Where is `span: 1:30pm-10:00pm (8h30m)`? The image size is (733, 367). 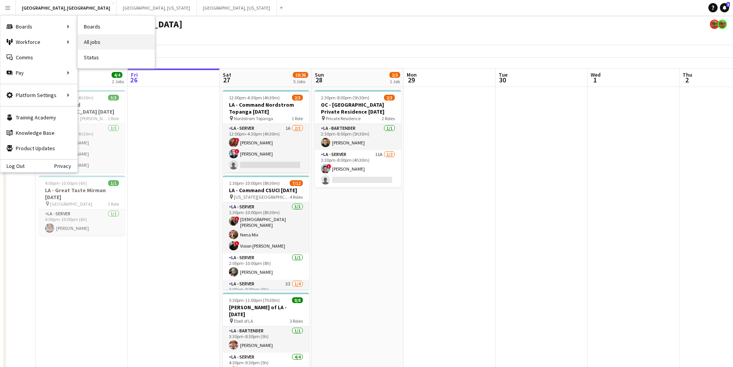
span: 1:30pm-10:00pm (8h30m) is located at coordinates (254, 183).